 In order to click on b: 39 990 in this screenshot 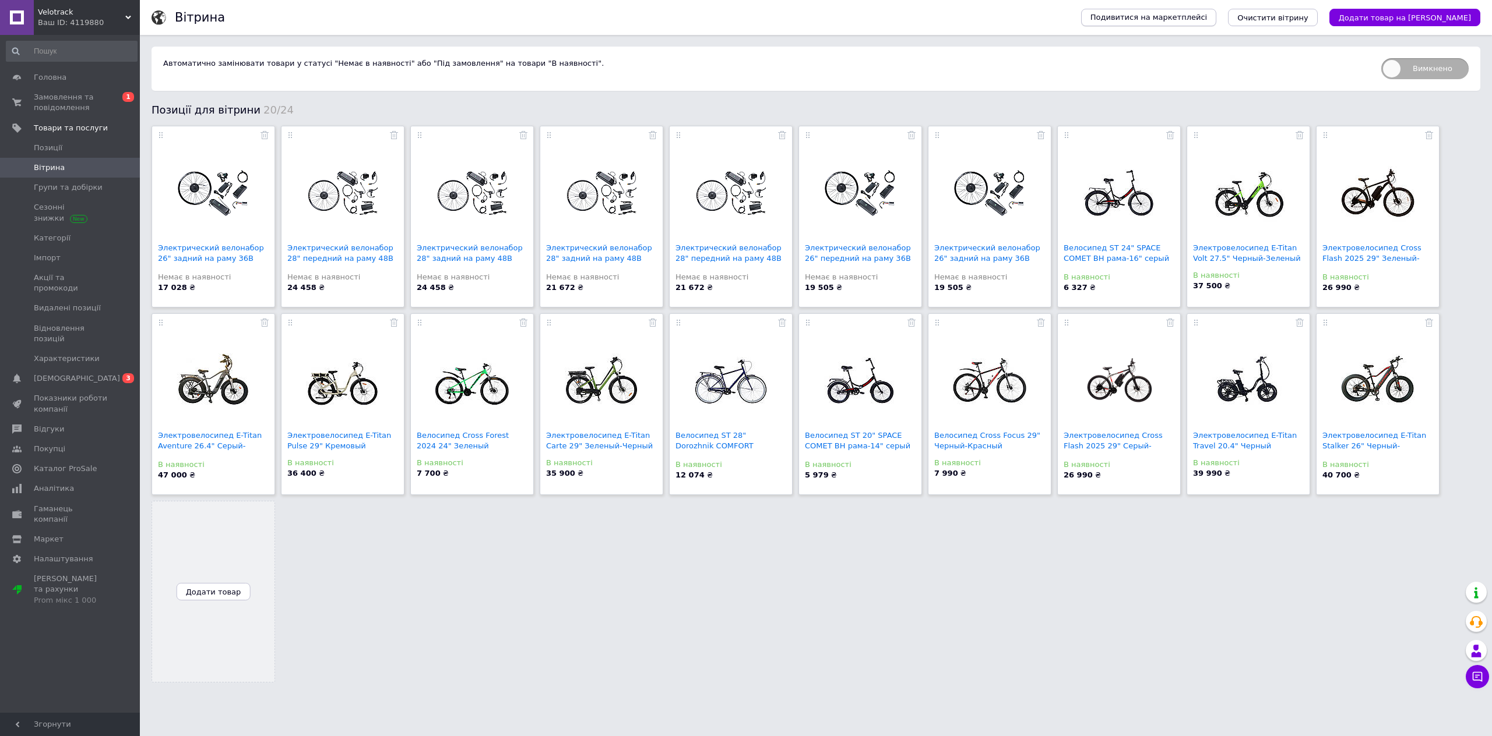, I will do `click(1207, 473)`.